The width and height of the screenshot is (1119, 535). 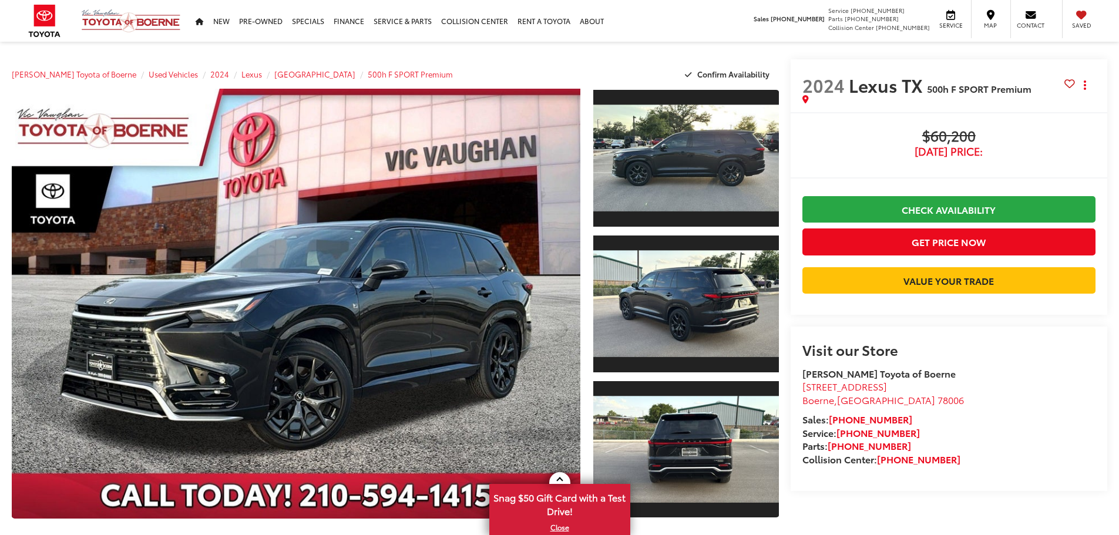 I want to click on a: 2024, so click(x=220, y=74).